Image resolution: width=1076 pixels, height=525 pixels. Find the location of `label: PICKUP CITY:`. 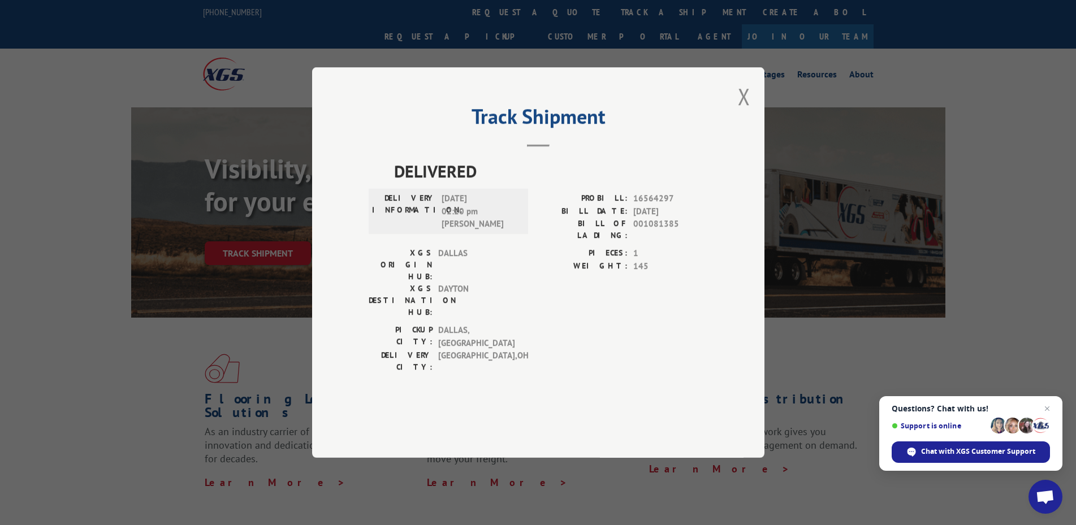

label: PICKUP CITY: is located at coordinates (400, 336).